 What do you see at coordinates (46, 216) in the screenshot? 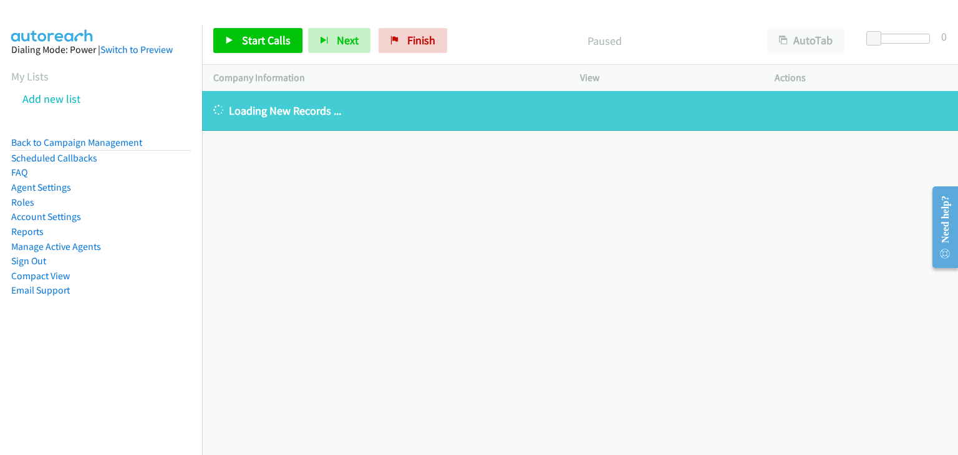
I see `a: Account Settings` at bounding box center [46, 216].